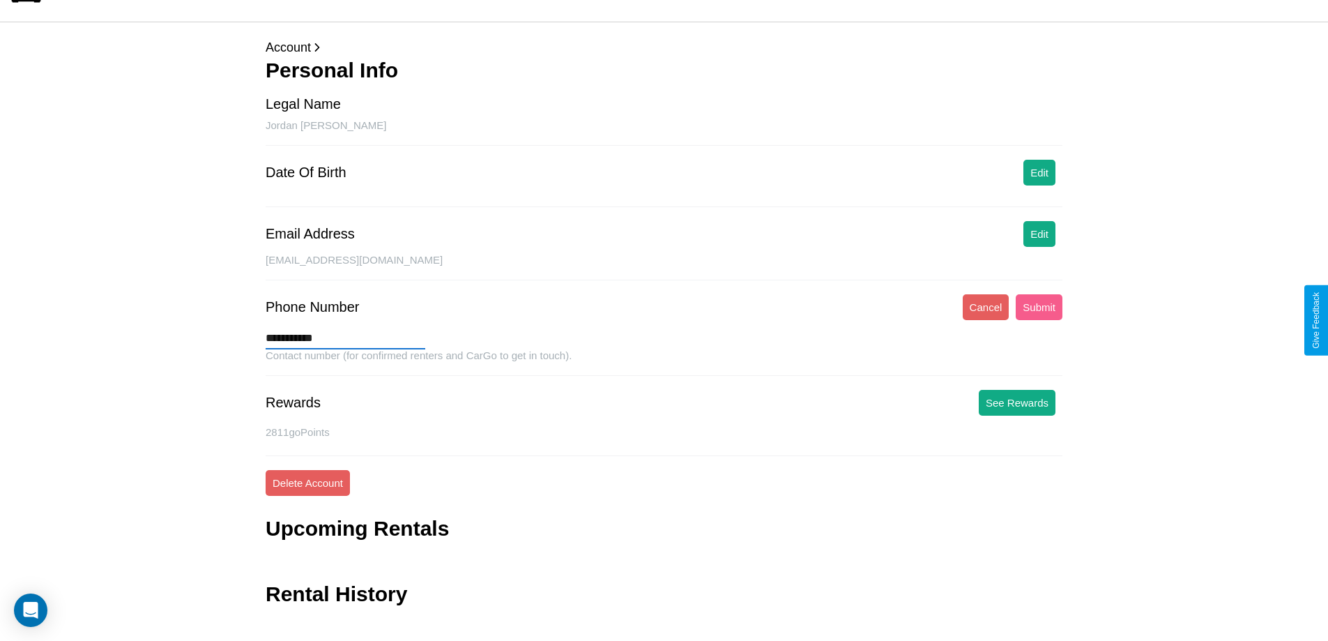 The image size is (1328, 641). What do you see at coordinates (312, 307) in the screenshot?
I see `div: Phone Number` at bounding box center [312, 307].